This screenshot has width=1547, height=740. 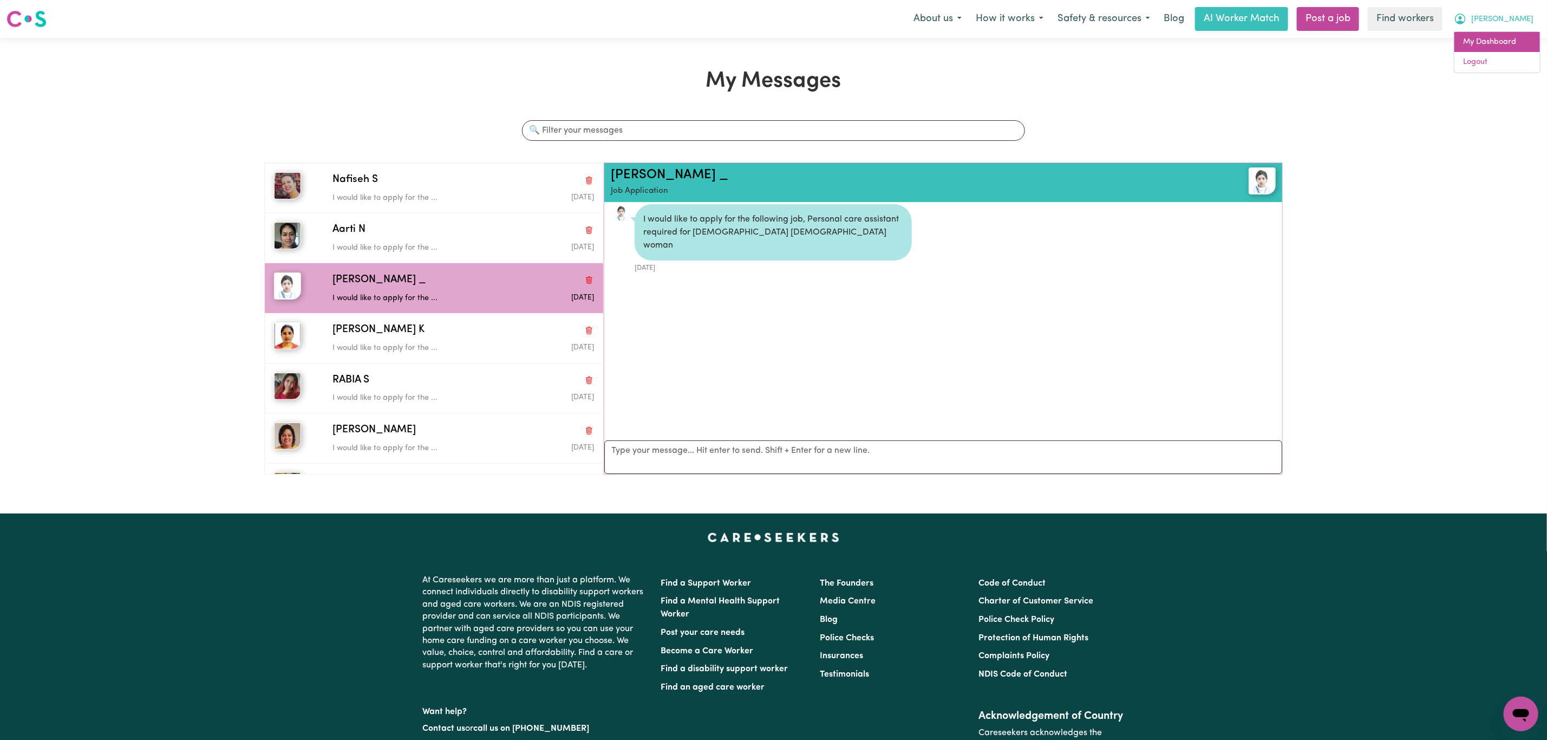 What do you see at coordinates (848, 601) in the screenshot?
I see `a: Media Centre` at bounding box center [848, 601].